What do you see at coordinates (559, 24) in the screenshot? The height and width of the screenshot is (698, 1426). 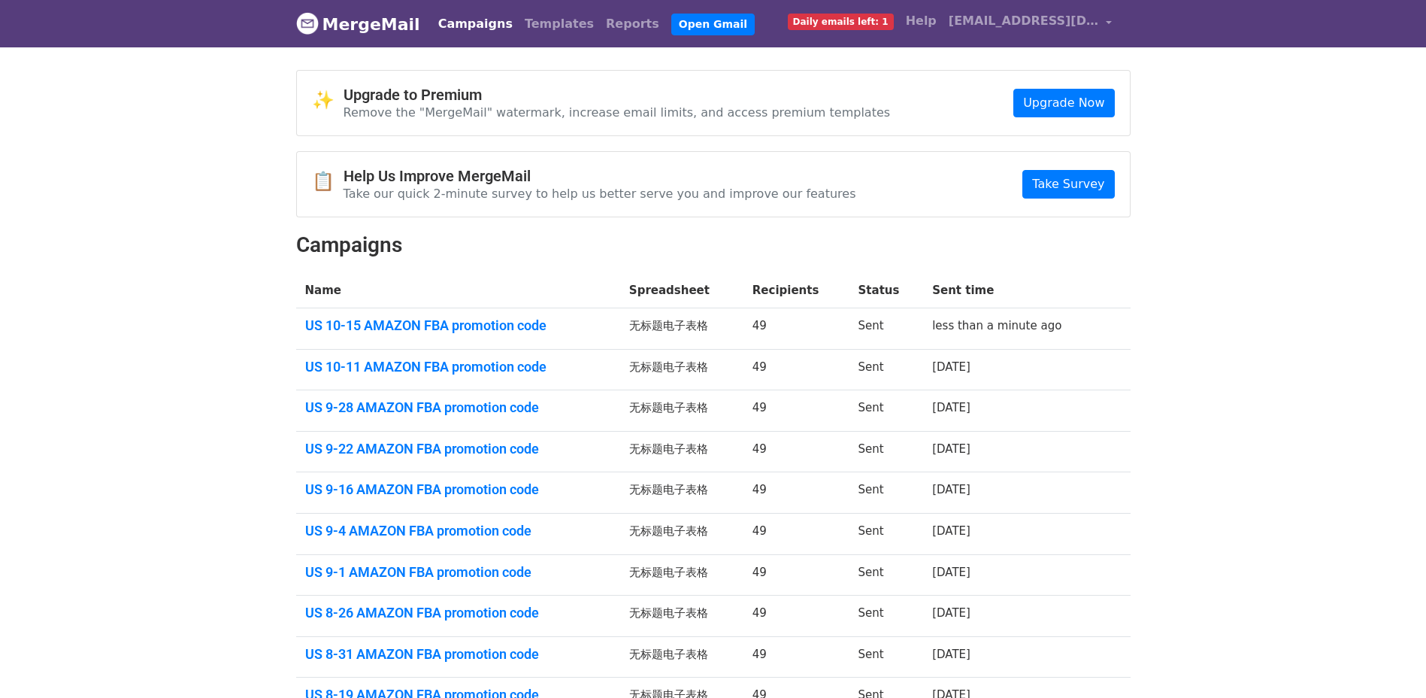 I see `a: Templates` at bounding box center [559, 24].